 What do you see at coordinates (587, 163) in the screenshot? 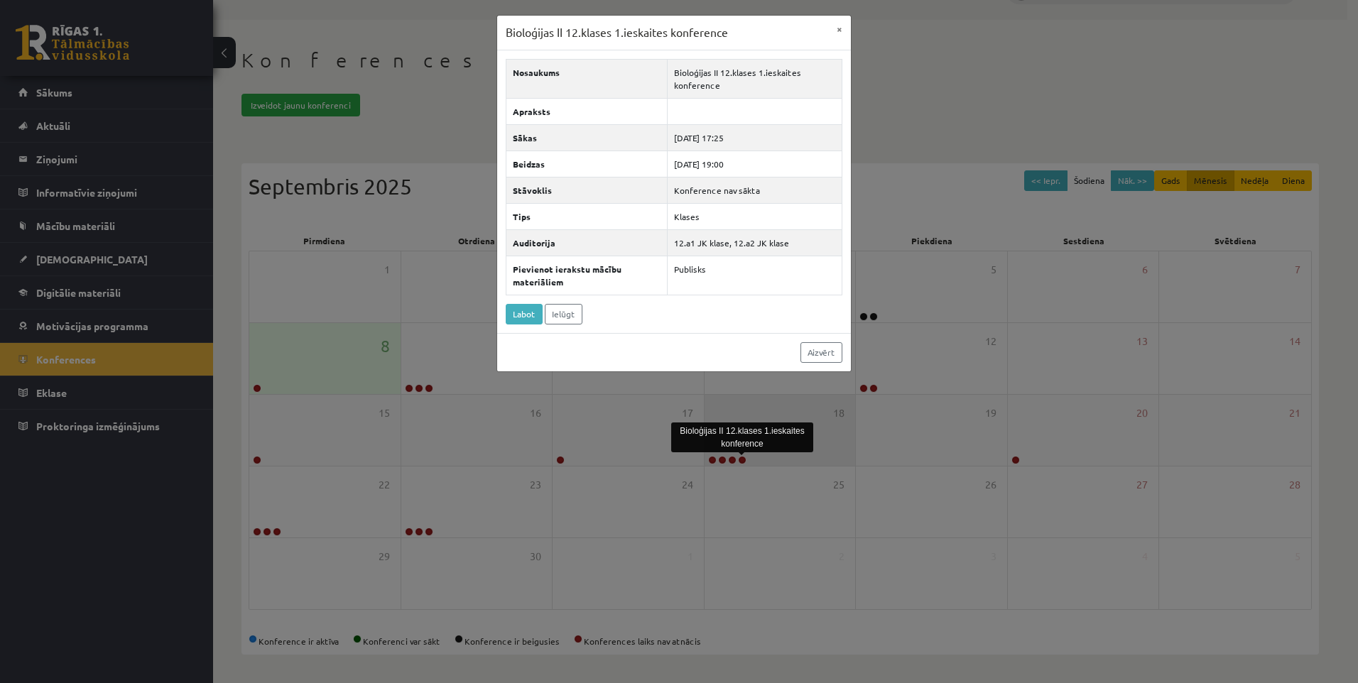
I see `th: Beidzas` at bounding box center [587, 163].